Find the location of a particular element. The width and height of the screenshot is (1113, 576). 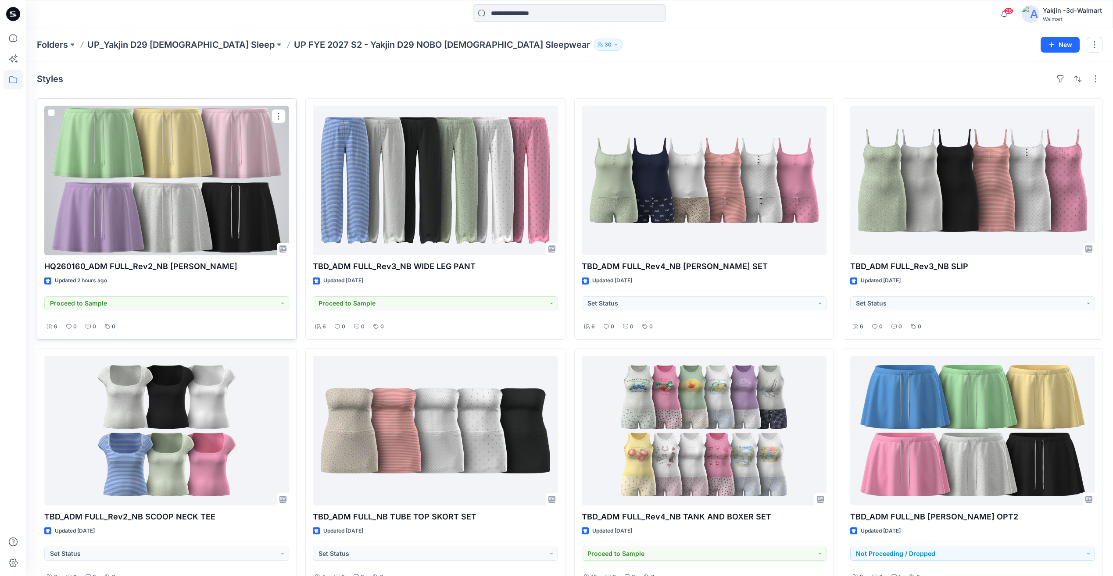

div: Yakjin -3d-Walmart is located at coordinates (1072, 11).